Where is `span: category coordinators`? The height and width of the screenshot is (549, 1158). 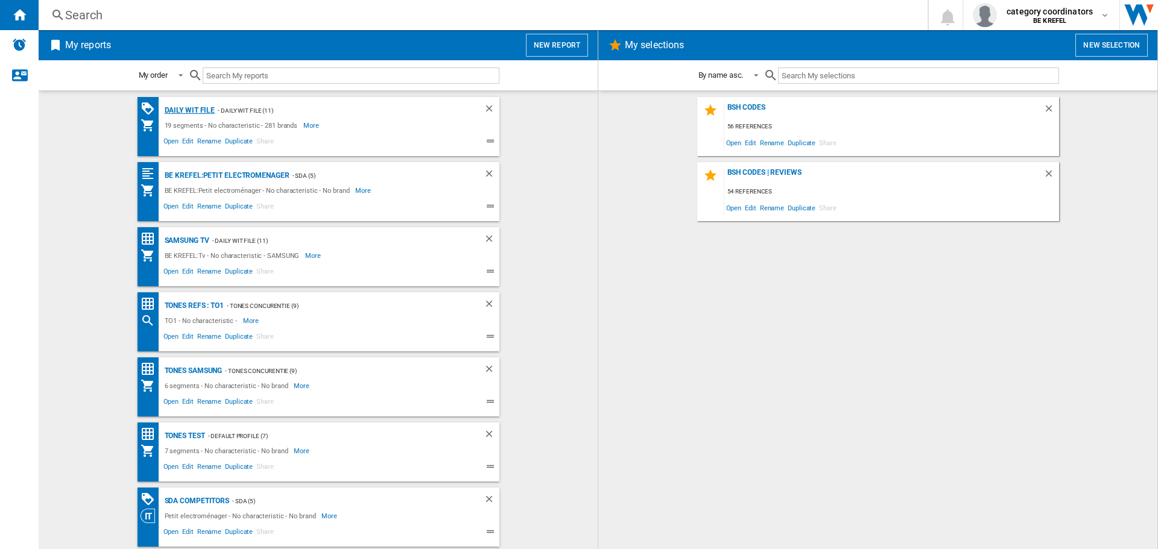 span: category coordinators is located at coordinates (1049, 11).